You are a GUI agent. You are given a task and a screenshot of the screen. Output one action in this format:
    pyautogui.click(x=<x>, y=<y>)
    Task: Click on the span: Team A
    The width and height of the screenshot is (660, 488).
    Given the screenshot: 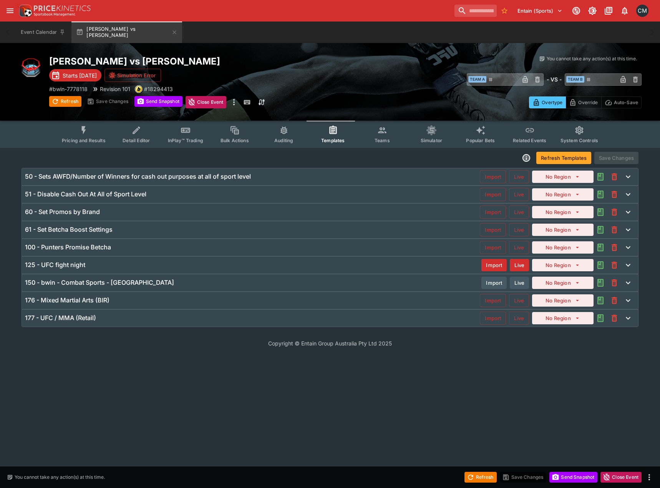 What is the action you would take?
    pyautogui.click(x=477, y=79)
    